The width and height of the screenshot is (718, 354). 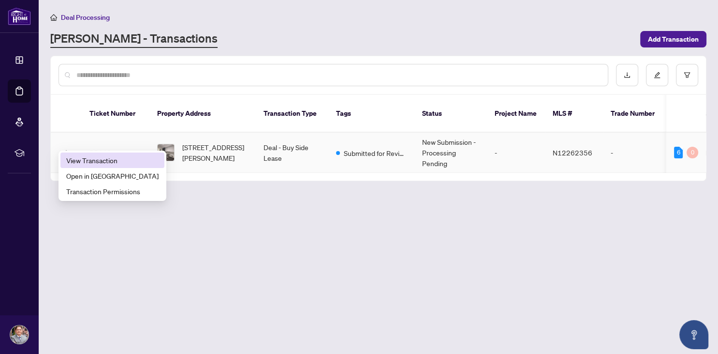 What do you see at coordinates (112, 191) in the screenshot?
I see `span: Transaction Permissions` at bounding box center [112, 191].